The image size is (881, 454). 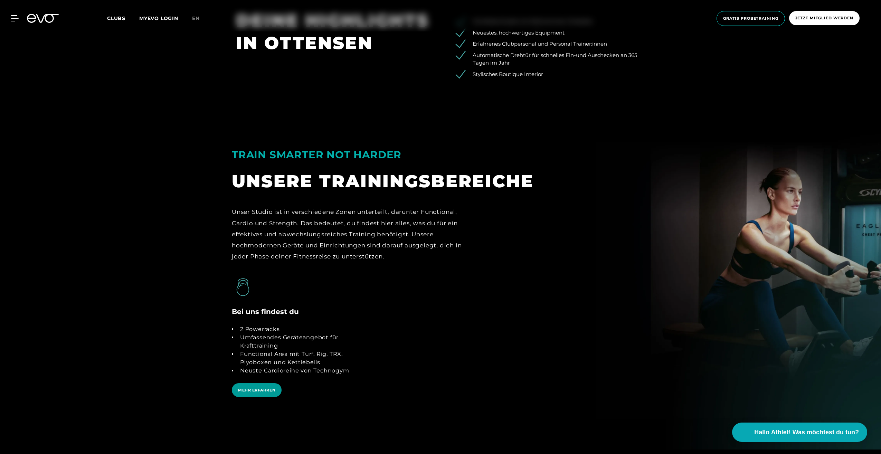 I want to click on strong: TRAIN SMARTER NOT HARDER, so click(x=316, y=154).